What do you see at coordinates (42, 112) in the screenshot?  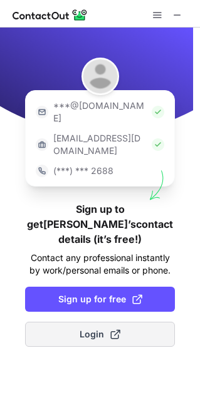 I see `img: https://contactout.com/extension/app/static/media/login-email-icon.f64bce713bb5cd1896fef81aa7b14a...` at bounding box center [42, 112].